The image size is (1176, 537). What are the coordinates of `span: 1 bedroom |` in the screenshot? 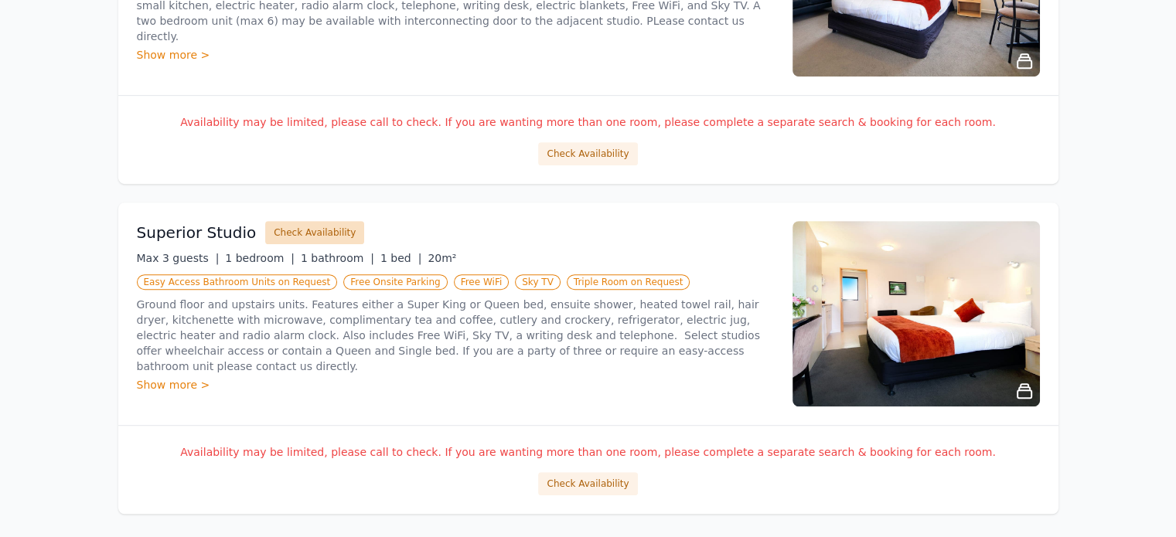 It's located at (260, 258).